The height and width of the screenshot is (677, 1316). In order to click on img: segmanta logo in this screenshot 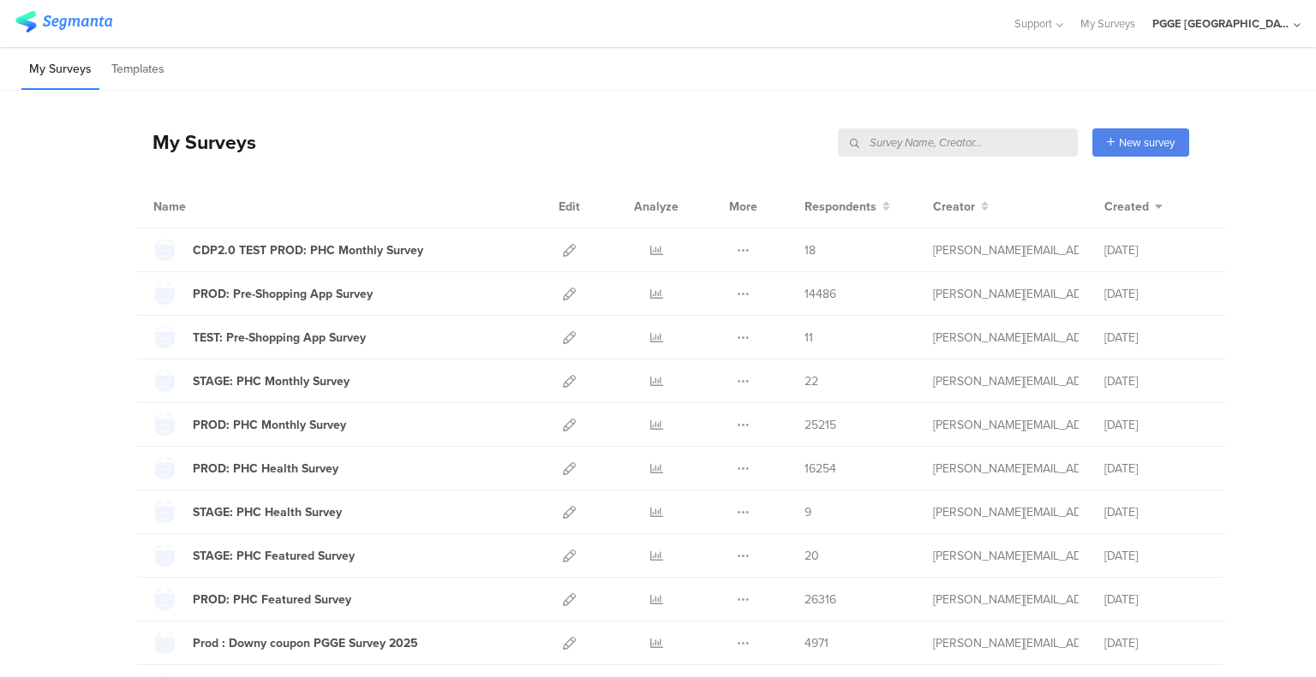, I will do `click(63, 21)`.